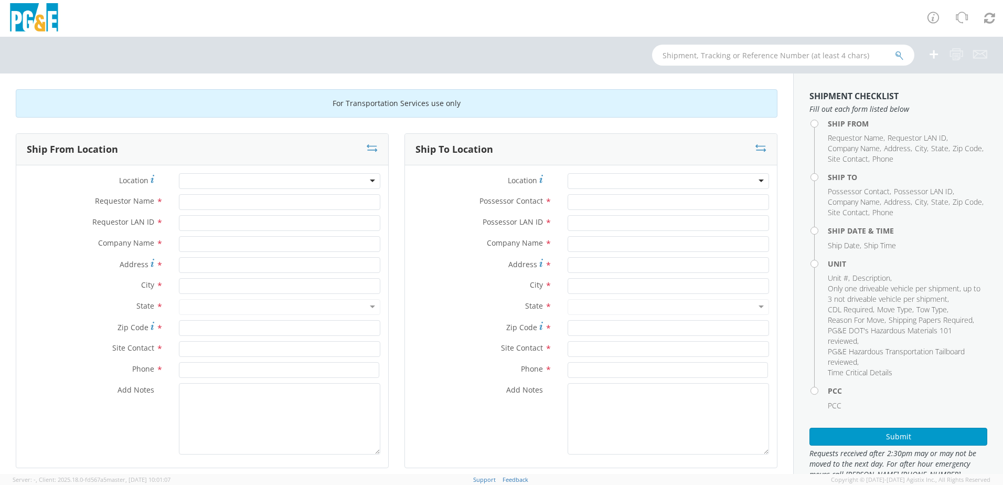 This screenshot has width=1003, height=485. I want to click on a: Feedback, so click(515, 479).